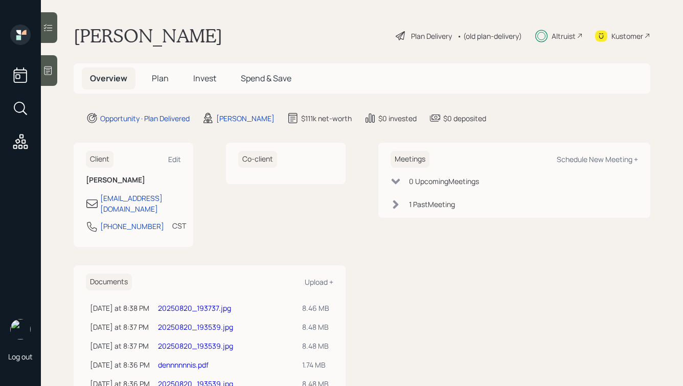 This screenshot has width=683, height=386. I want to click on div: Altruist, so click(563, 36).